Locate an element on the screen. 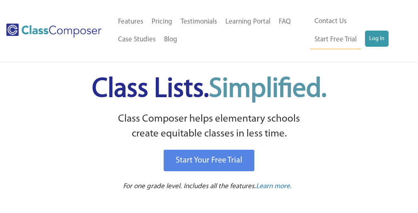 Image resolution: width=418 pixels, height=213 pixels. a: Blog is located at coordinates (171, 40).